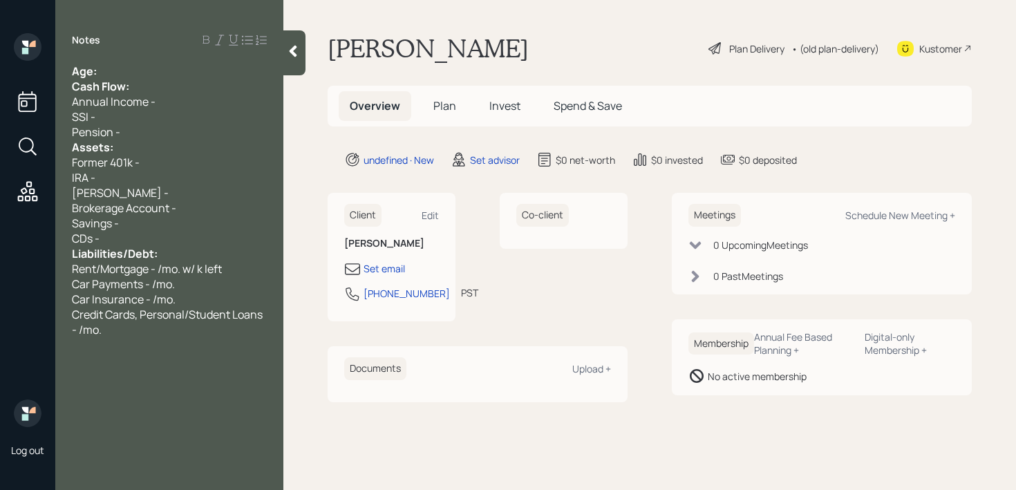 This screenshot has width=1016, height=490. I want to click on span: Car Payments - /mo., so click(123, 284).